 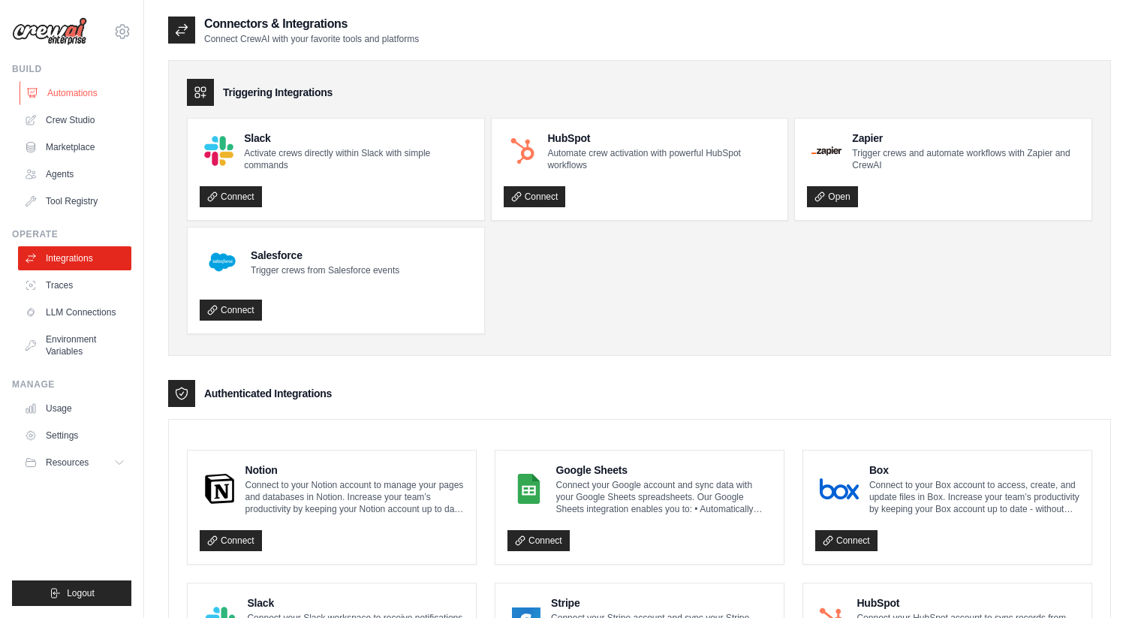 I want to click on h4: Google Sheets, so click(x=664, y=470).